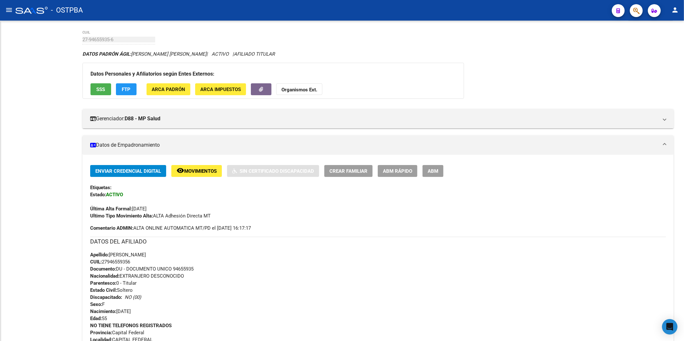 Image resolution: width=684 pixels, height=341 pixels. I want to click on h3: DATOS DEL AFILIADO, so click(378, 242).